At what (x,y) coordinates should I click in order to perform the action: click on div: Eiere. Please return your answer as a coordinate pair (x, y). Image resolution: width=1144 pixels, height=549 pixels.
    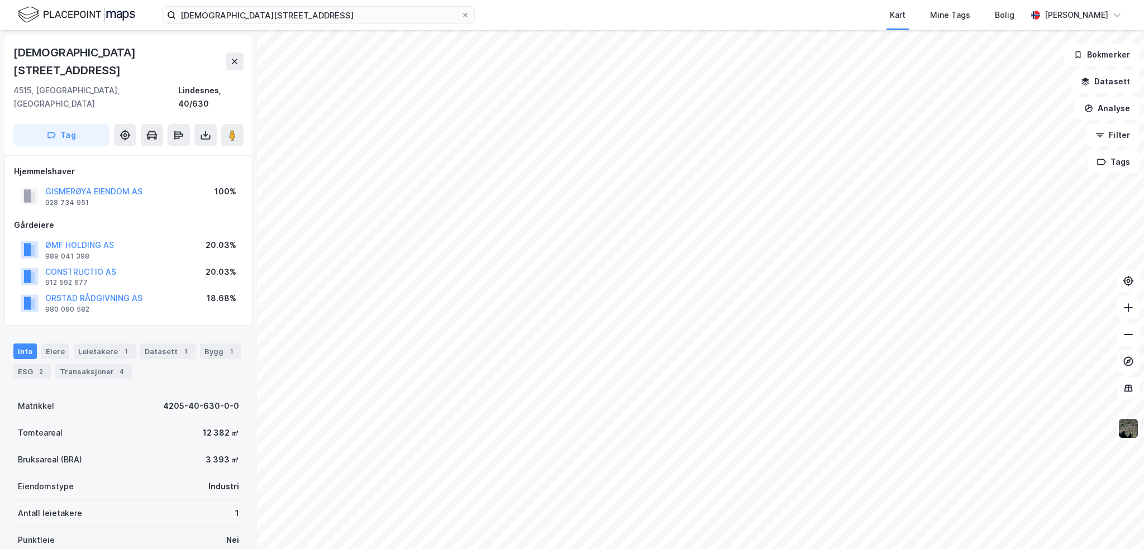
    Looking at the image, I should click on (55, 351).